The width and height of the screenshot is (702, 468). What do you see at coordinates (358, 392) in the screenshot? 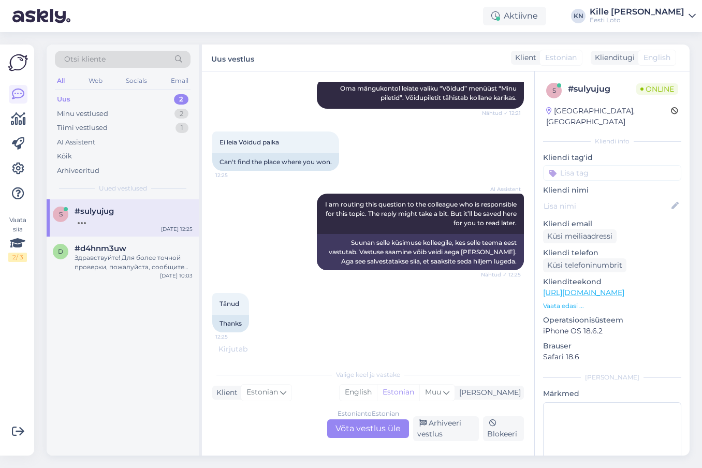
I see `div: English` at bounding box center [358, 392].